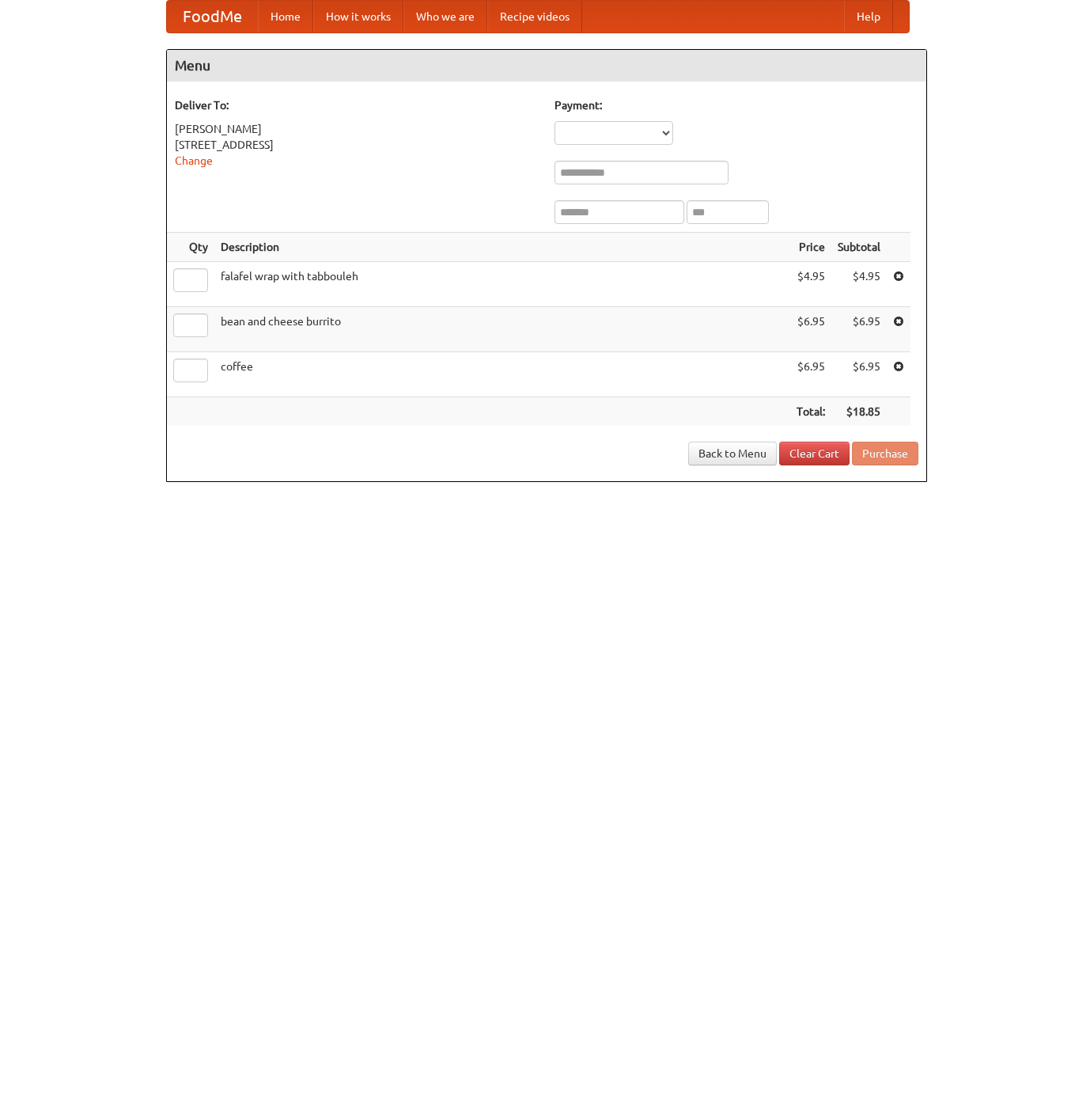 The image size is (1075, 1120). What do you see at coordinates (503, 247) in the screenshot?
I see `th: Description` at bounding box center [503, 247].